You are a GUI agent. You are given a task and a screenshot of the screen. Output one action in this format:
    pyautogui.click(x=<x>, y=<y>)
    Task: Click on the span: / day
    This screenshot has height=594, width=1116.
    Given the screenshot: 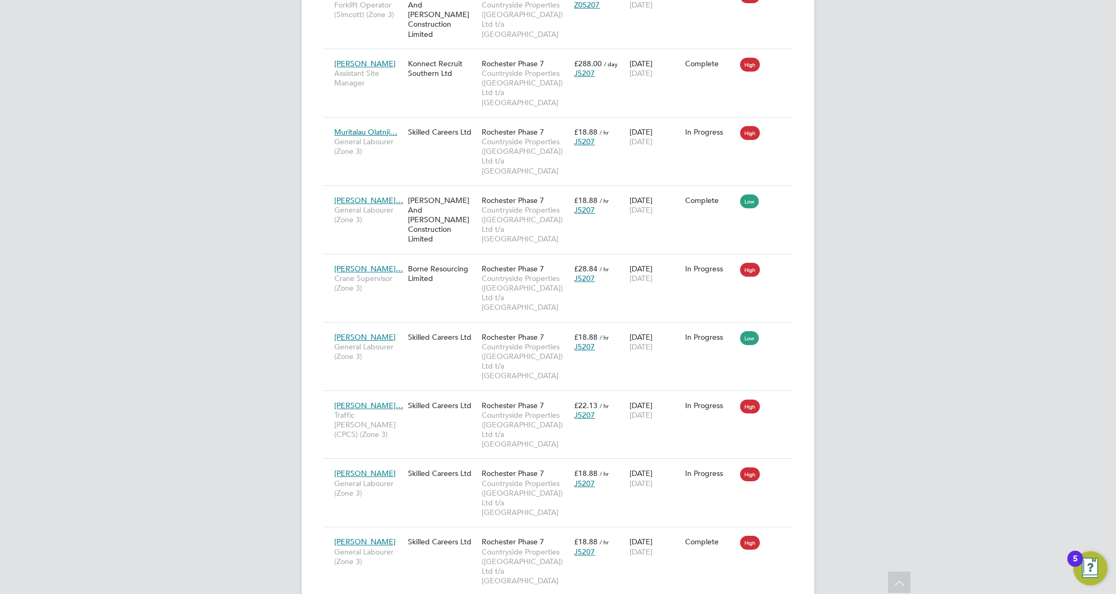 What is the action you would take?
    pyautogui.click(x=611, y=64)
    